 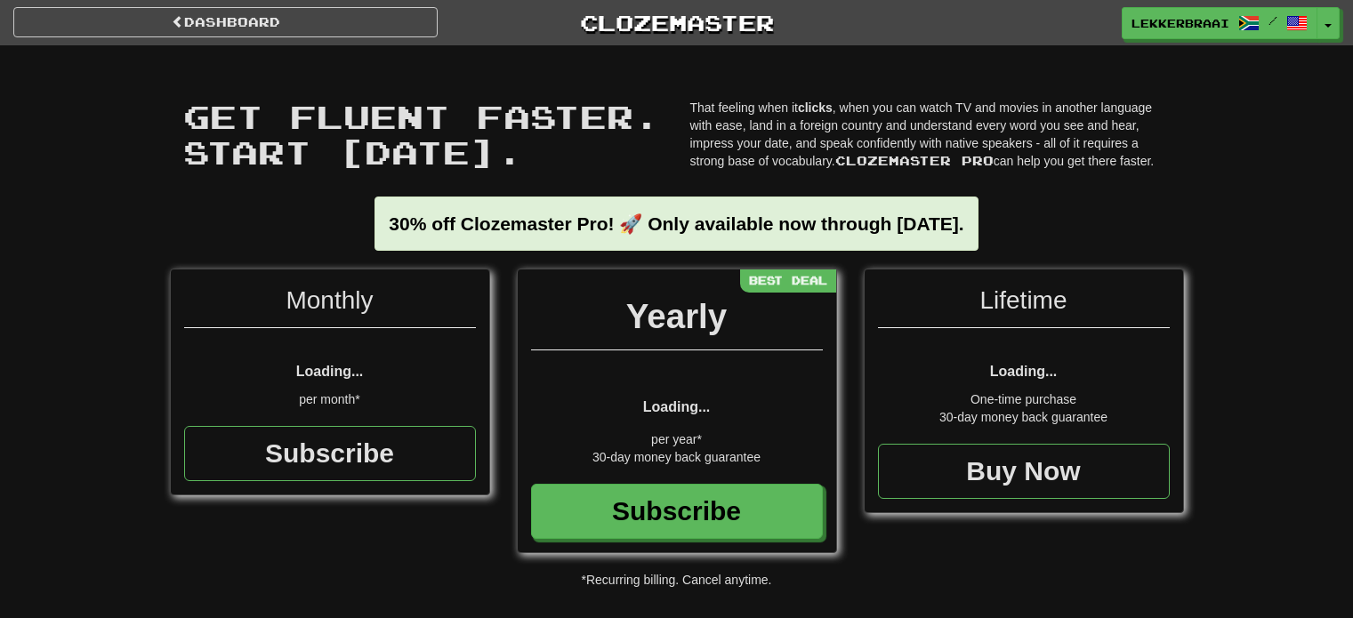 I want to click on div: per month*, so click(x=330, y=399).